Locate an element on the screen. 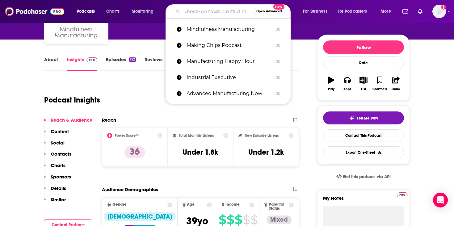 The width and height of the screenshot is (454, 226). h3: Under 1.2k is located at coordinates (266, 152).